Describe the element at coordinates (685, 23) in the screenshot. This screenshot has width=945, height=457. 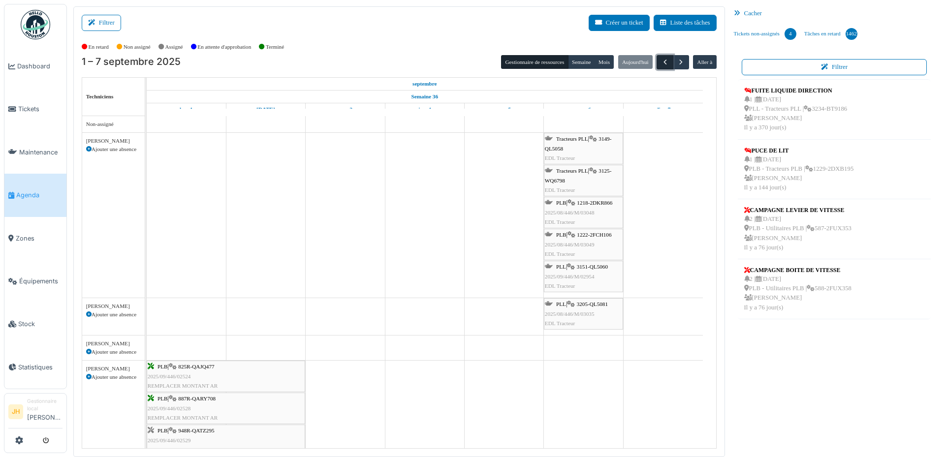
I see `button: Liste des tâches` at that location.